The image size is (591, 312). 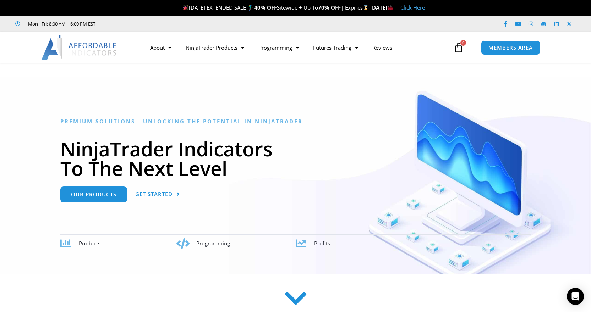 What do you see at coordinates (161, 48) in the screenshot?
I see `a: About` at bounding box center [161, 48].